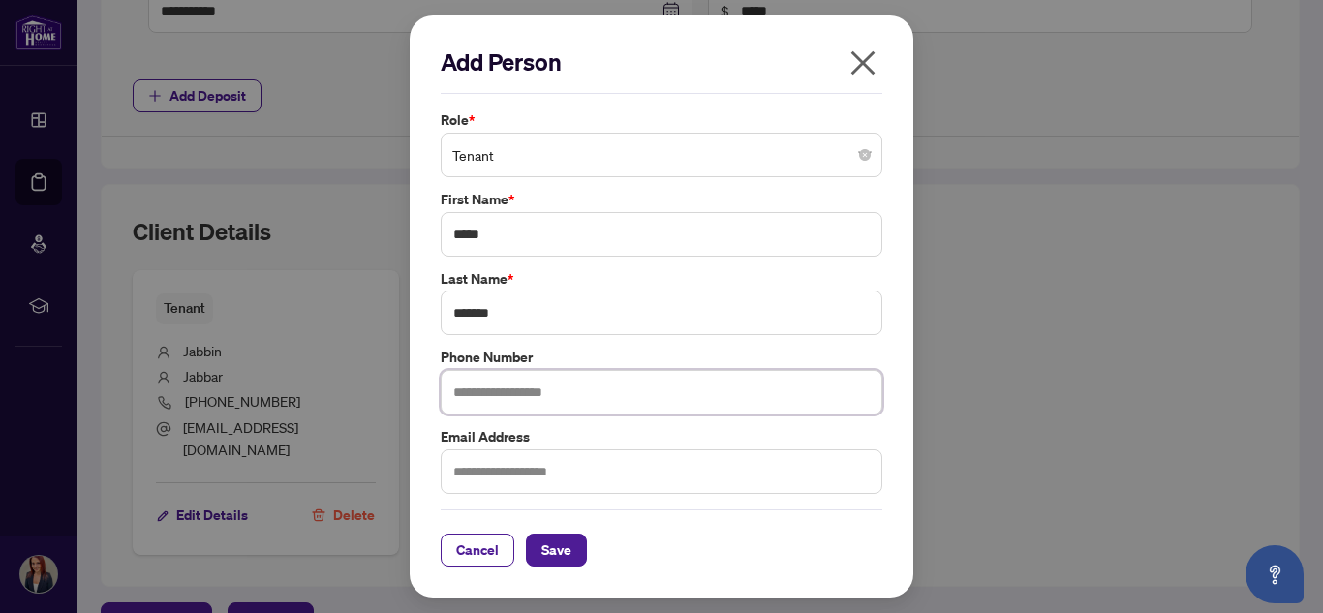 The height and width of the screenshot is (613, 1323). I want to click on button: Save, so click(556, 550).